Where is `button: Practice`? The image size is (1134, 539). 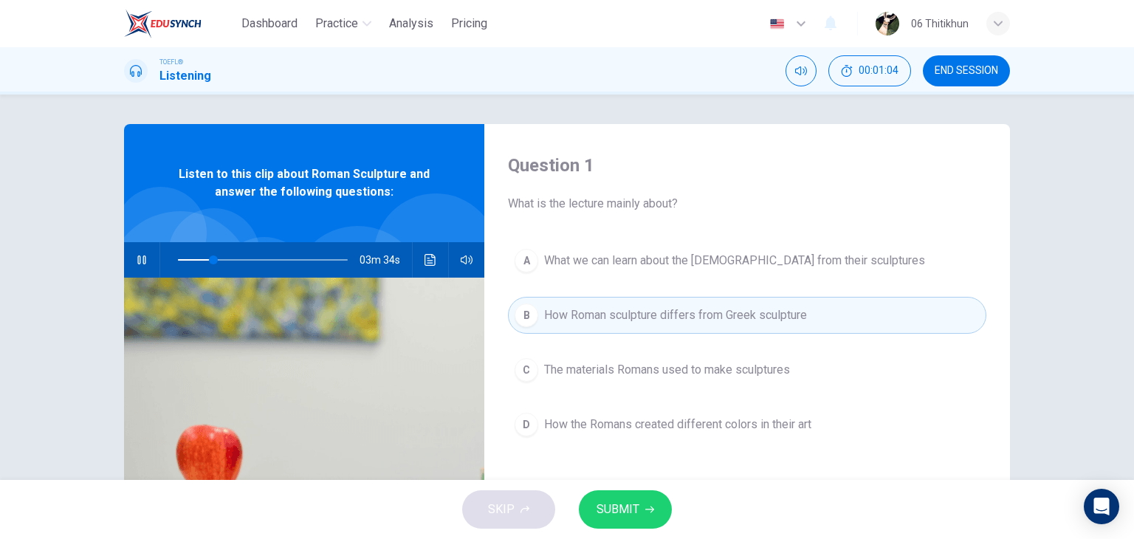 button: Practice is located at coordinates (343, 24).